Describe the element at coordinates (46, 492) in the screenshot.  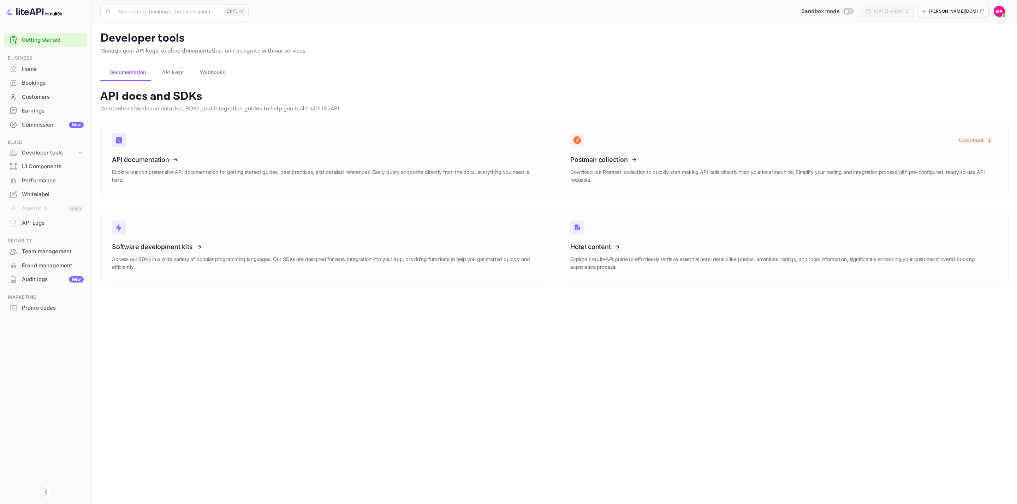
I see `button: Collapse navigation` at that location.